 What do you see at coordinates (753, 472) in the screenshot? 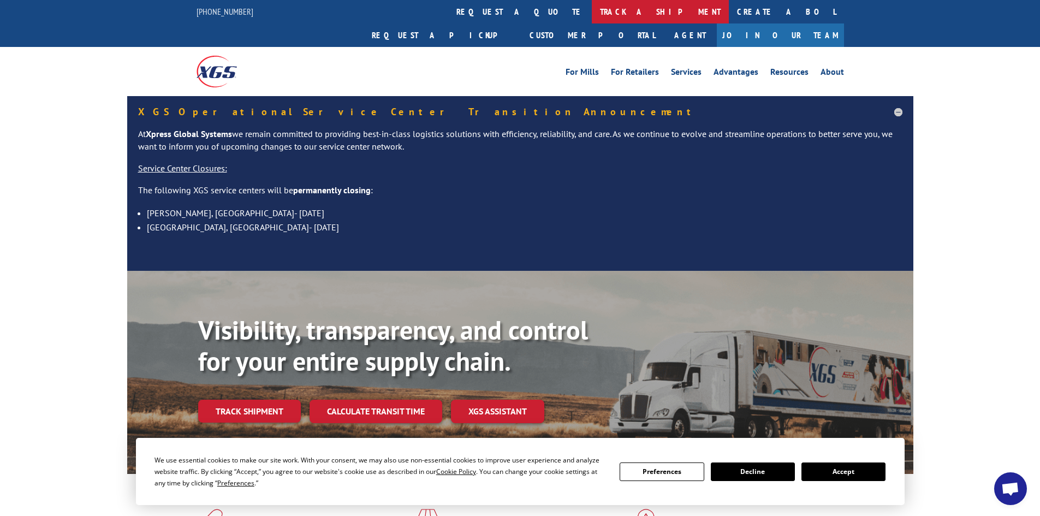
I see `button: Decline` at bounding box center [753, 472].